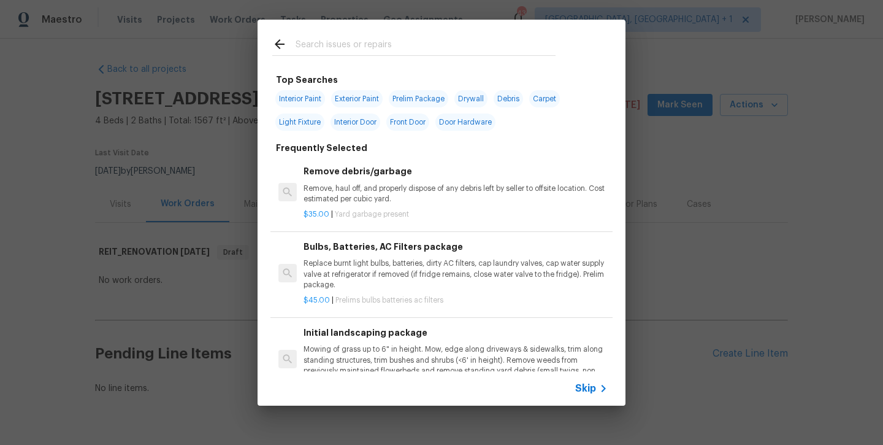 The height and width of the screenshot is (445, 883). What do you see at coordinates (418, 99) in the screenshot?
I see `span: Prelim Package` at bounding box center [418, 99].